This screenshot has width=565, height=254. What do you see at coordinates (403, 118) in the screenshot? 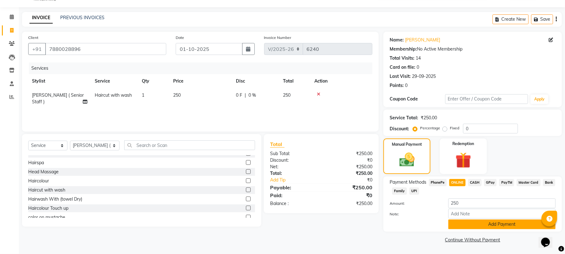
I see `div: Service Total:` at bounding box center [403, 118].